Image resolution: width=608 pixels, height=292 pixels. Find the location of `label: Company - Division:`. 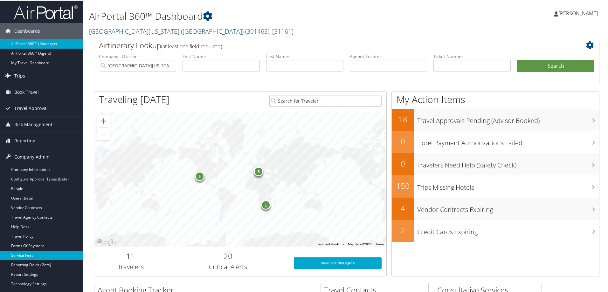

label: Company - Division: is located at coordinates (137, 56).